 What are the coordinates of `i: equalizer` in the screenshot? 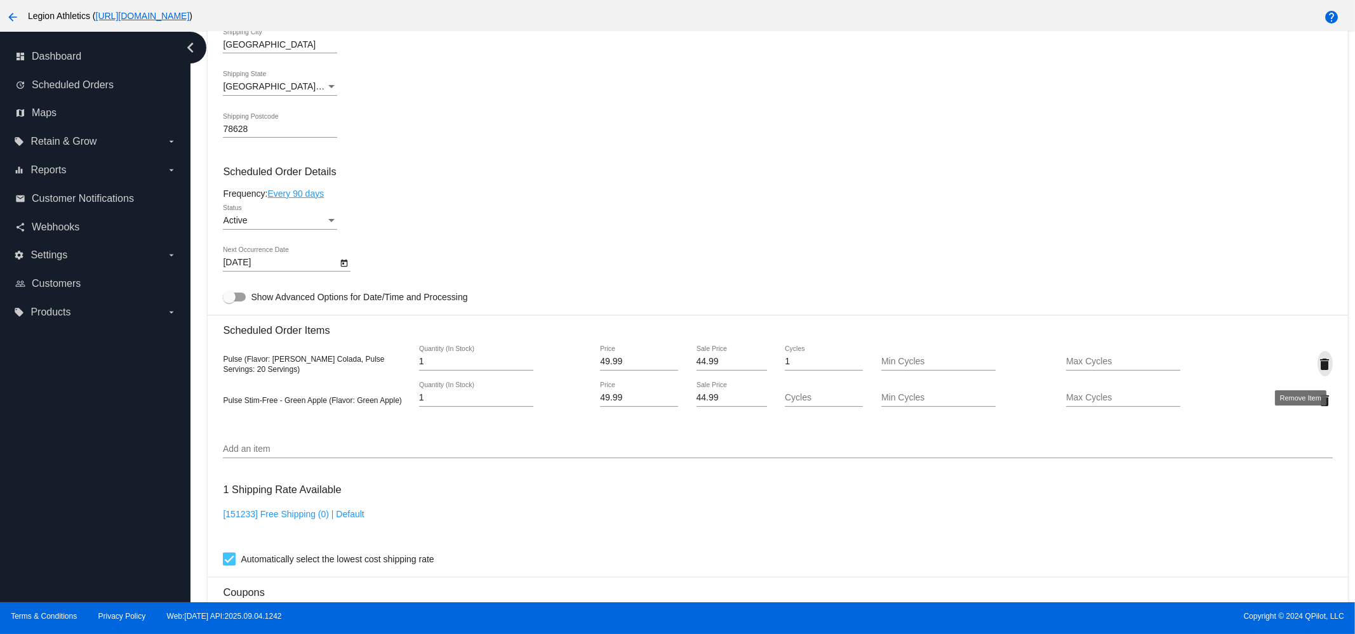 It's located at (19, 170).